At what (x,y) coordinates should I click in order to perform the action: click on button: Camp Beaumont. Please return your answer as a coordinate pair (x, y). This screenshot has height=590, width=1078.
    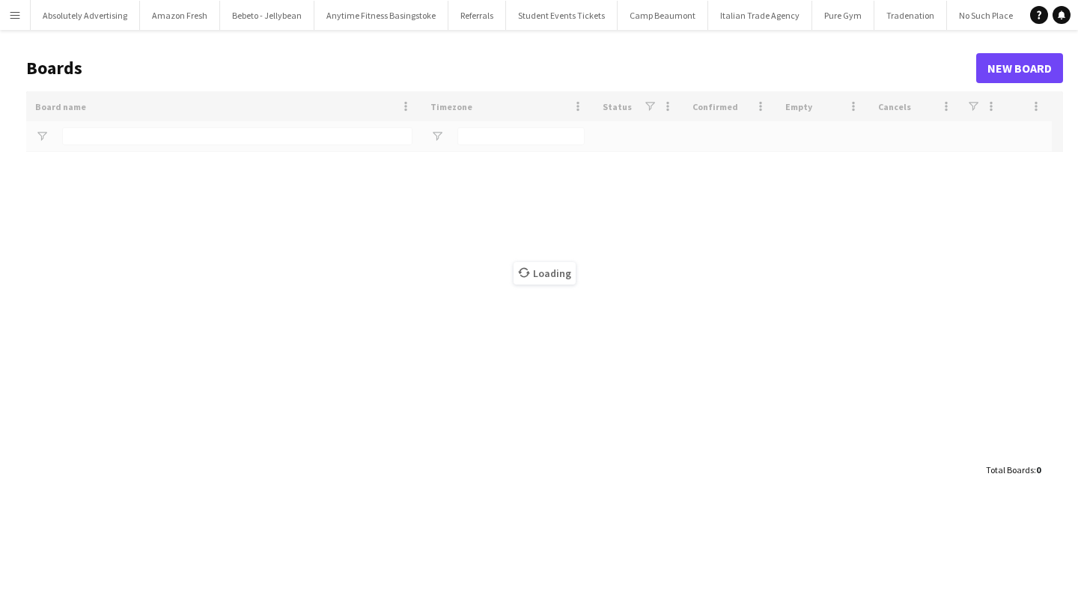
    Looking at the image, I should click on (663, 15).